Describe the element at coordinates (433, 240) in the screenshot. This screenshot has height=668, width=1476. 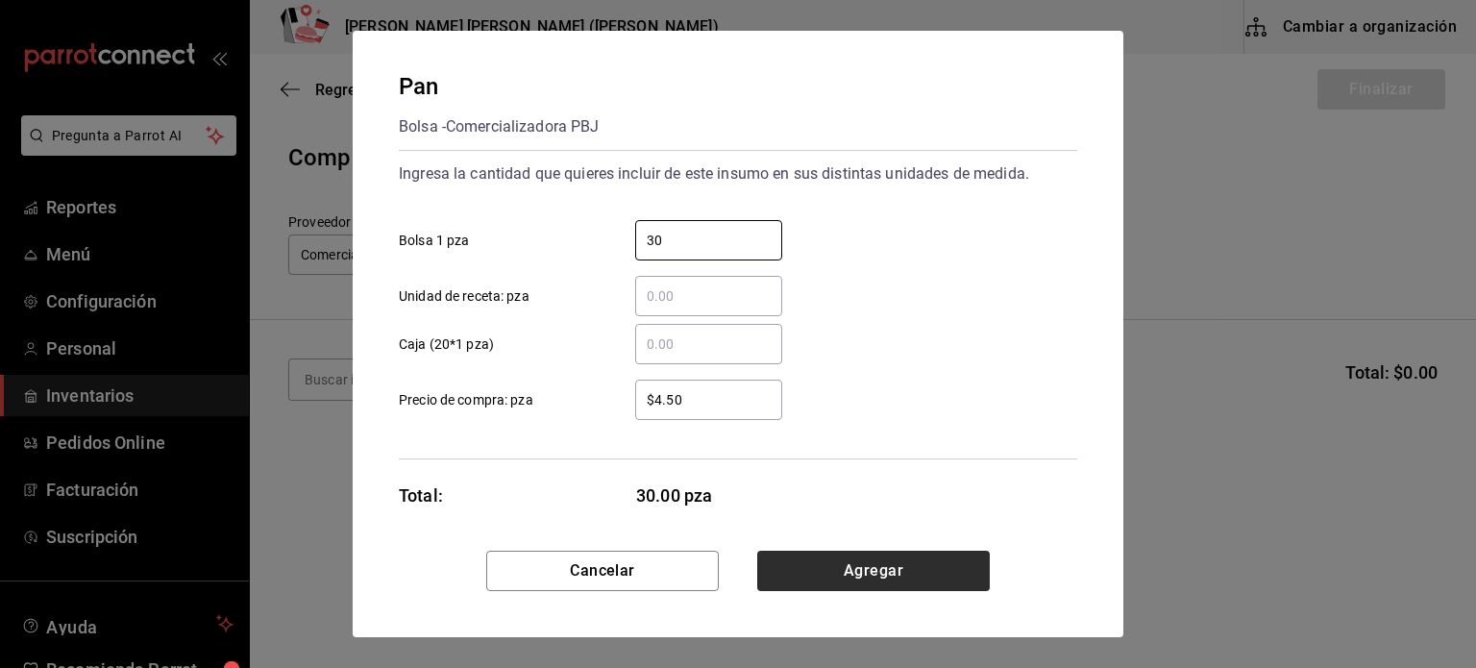
I see `span: Bolsa 1 pza` at that location.